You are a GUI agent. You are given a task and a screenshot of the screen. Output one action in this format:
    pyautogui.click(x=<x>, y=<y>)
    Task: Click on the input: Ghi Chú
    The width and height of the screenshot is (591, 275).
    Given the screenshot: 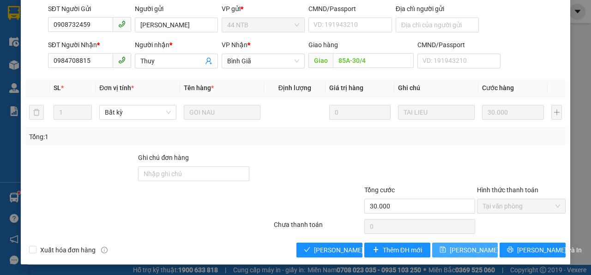 What is the action you would take?
    pyautogui.click(x=436, y=112)
    